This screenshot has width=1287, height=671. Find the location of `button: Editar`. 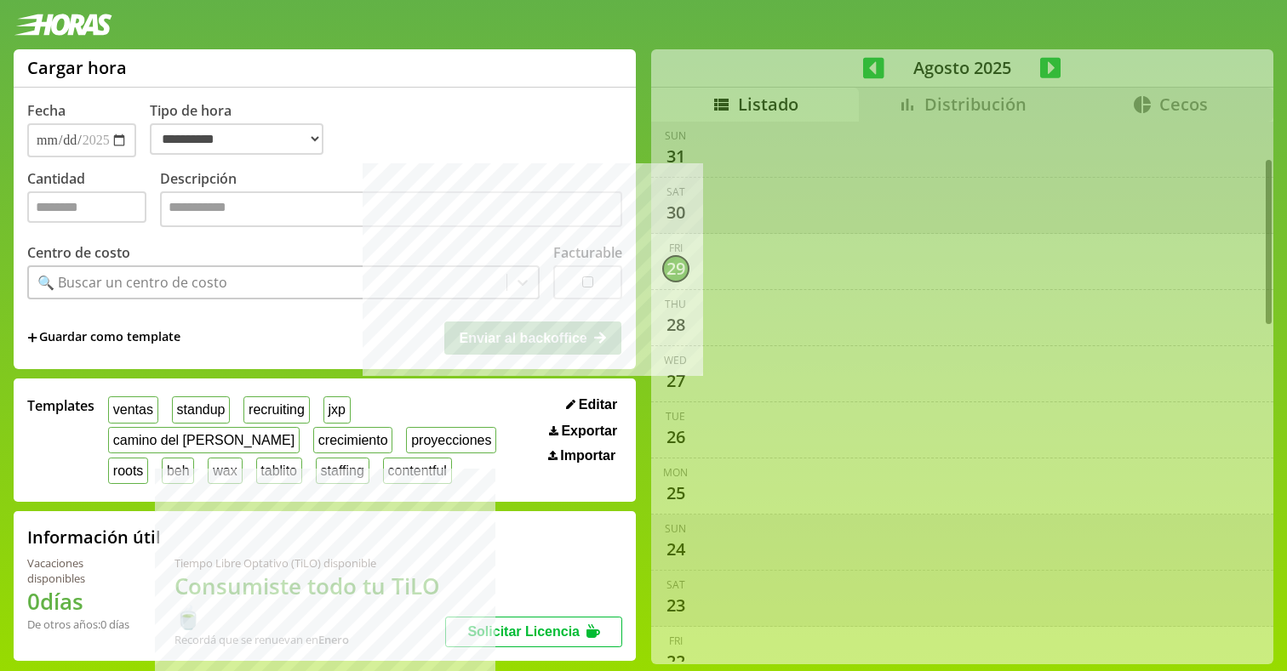

button: Editar is located at coordinates (591, 405).